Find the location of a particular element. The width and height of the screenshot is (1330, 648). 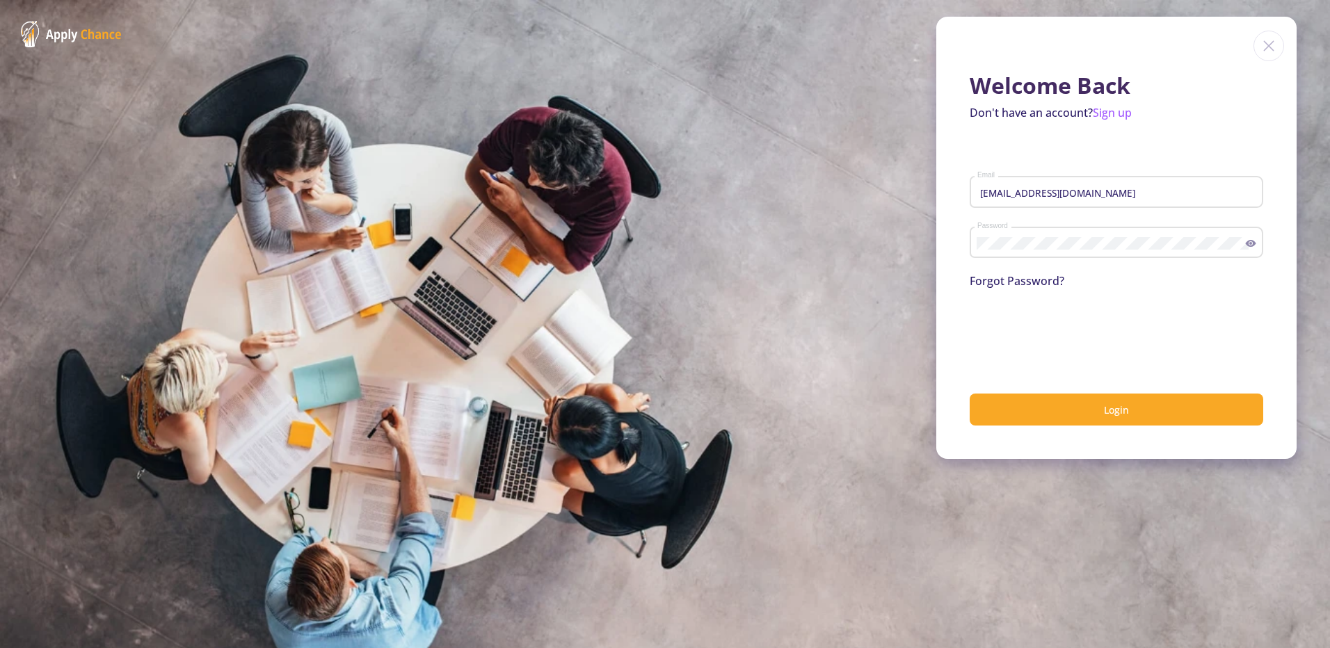

img: ApplyChance Logo is located at coordinates (71, 34).